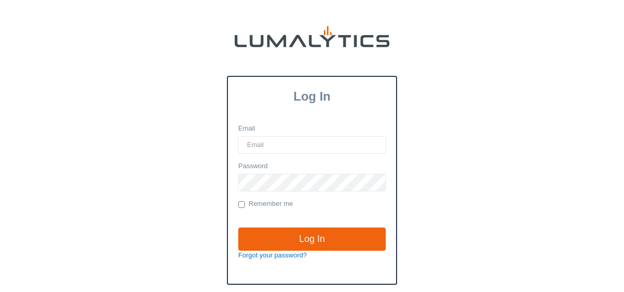 The height and width of the screenshot is (292, 624). What do you see at coordinates (266, 204) in the screenshot?
I see `label: Remember me` at bounding box center [266, 204].